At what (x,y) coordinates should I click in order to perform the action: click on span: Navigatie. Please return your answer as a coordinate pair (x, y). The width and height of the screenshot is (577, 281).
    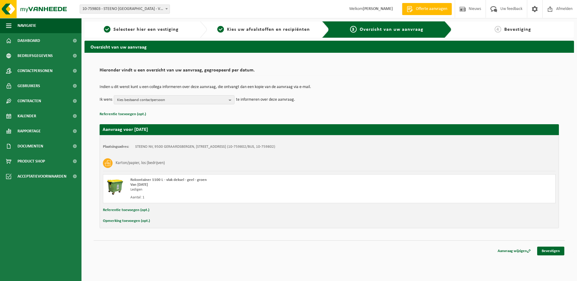
    Looking at the image, I should click on (27, 26).